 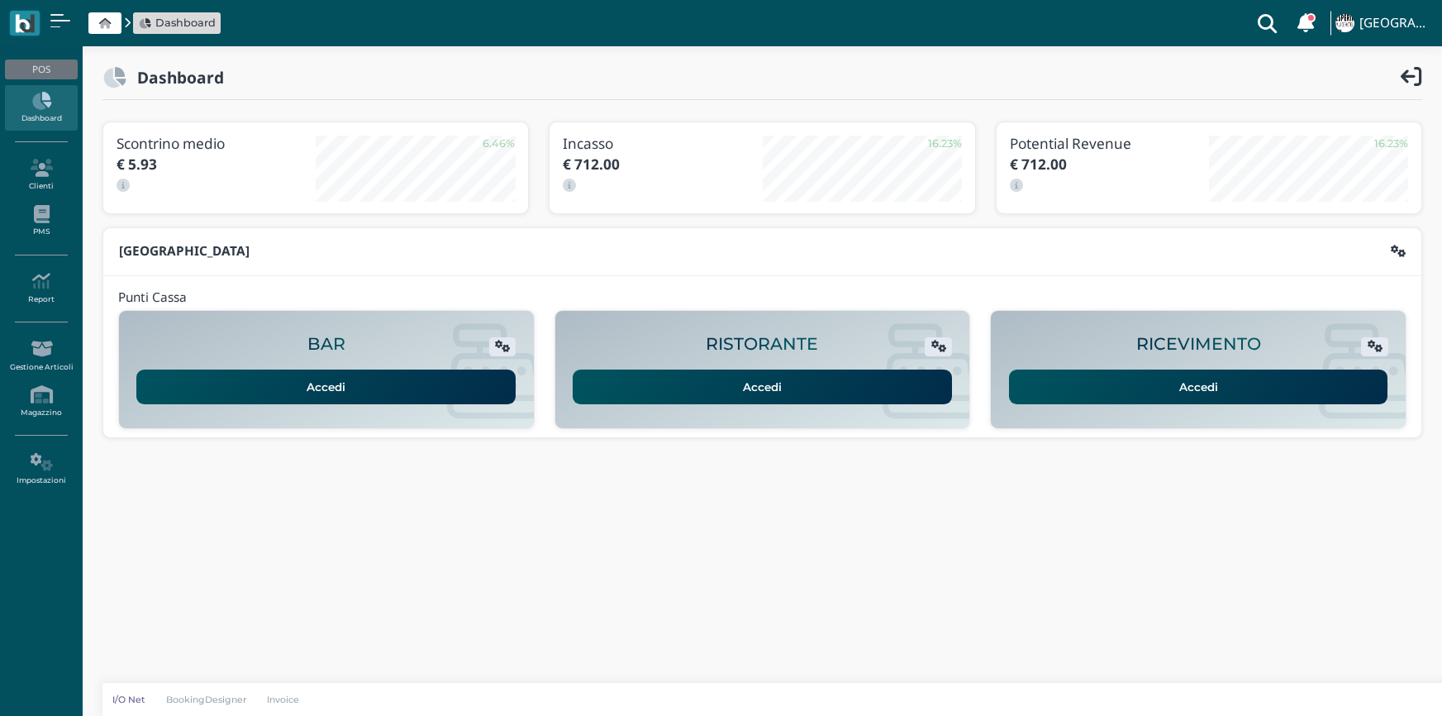 I want to click on a: Report, so click(x=40, y=288).